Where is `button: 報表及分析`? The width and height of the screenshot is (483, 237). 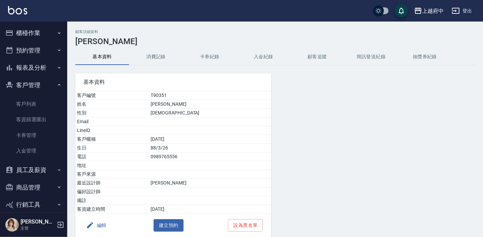 button: 報表及分析 is located at coordinates (34, 68).